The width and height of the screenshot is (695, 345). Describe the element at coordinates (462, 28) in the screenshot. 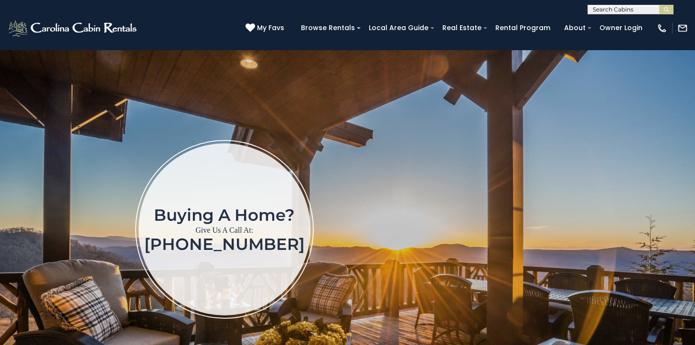

I see `a: Real Estate` at that location.